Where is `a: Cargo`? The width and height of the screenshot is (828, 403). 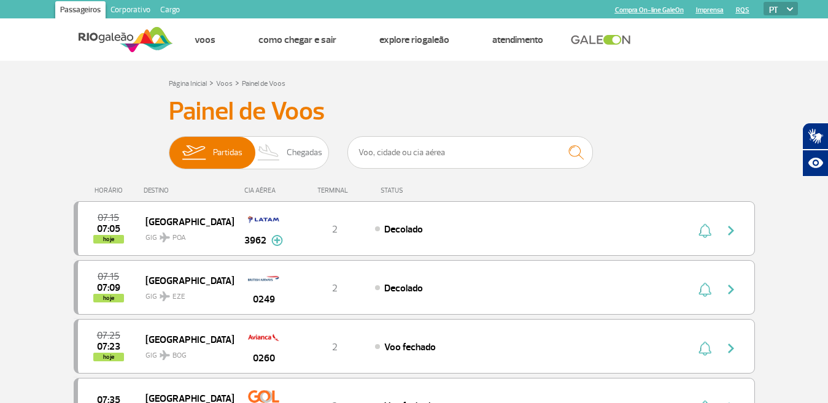
a: Cargo is located at coordinates (170, 11).